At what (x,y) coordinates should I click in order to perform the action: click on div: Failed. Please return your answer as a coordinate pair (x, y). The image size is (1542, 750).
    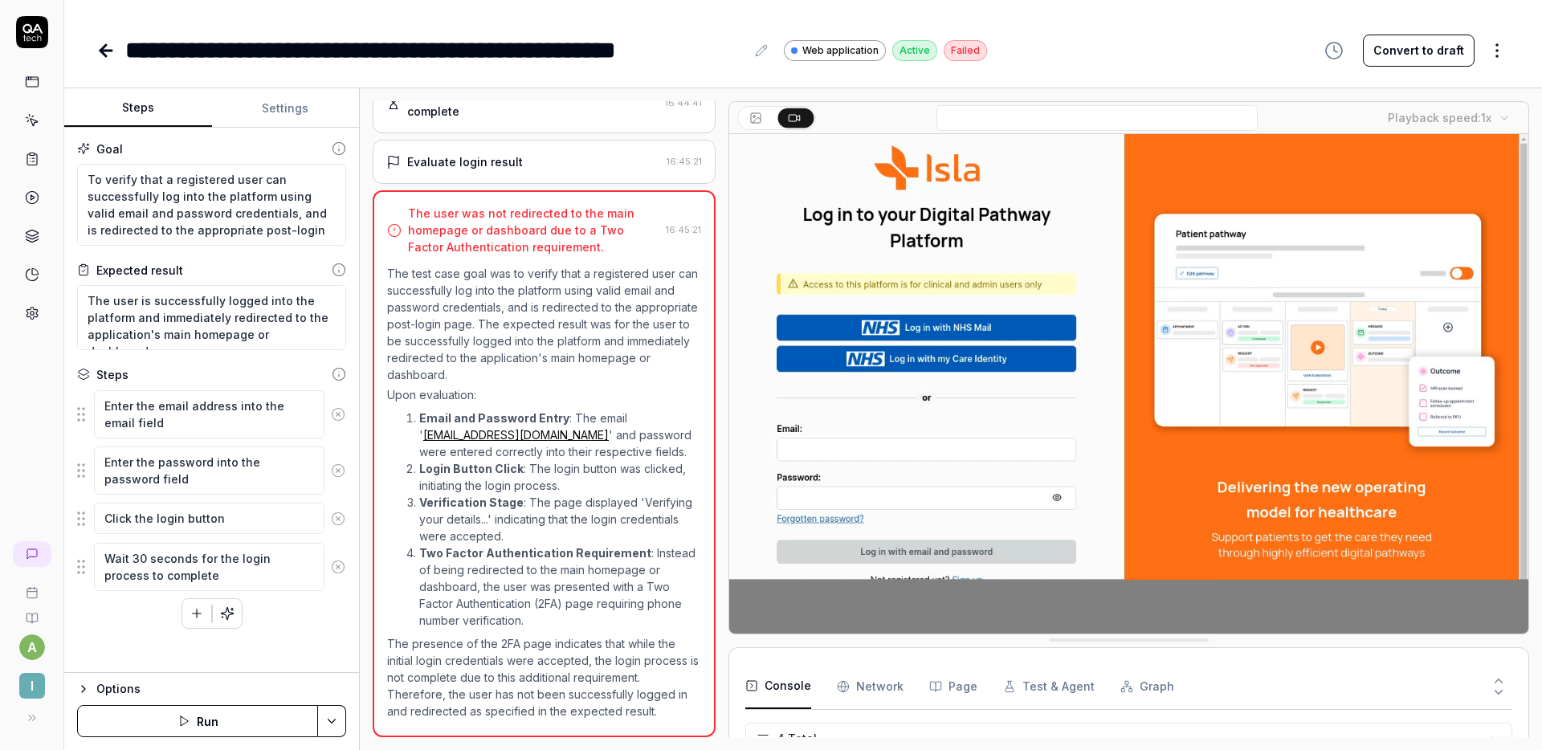
    Looking at the image, I should click on (965, 51).